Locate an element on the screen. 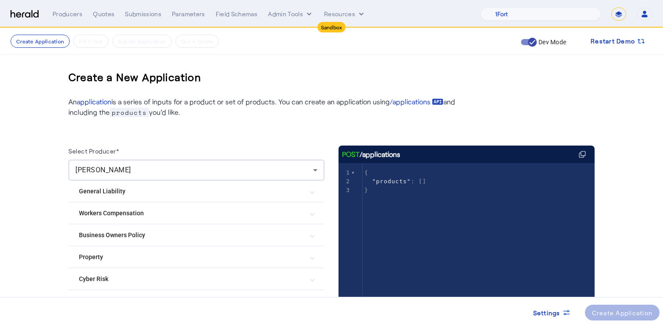  span: Settings is located at coordinates (547, 313).